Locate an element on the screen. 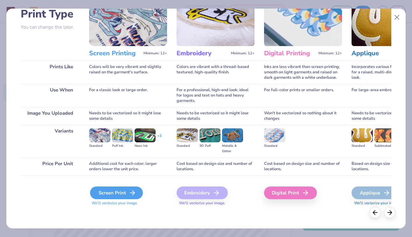 This screenshot has height=237, width=412. button: Close is located at coordinates (397, 18).